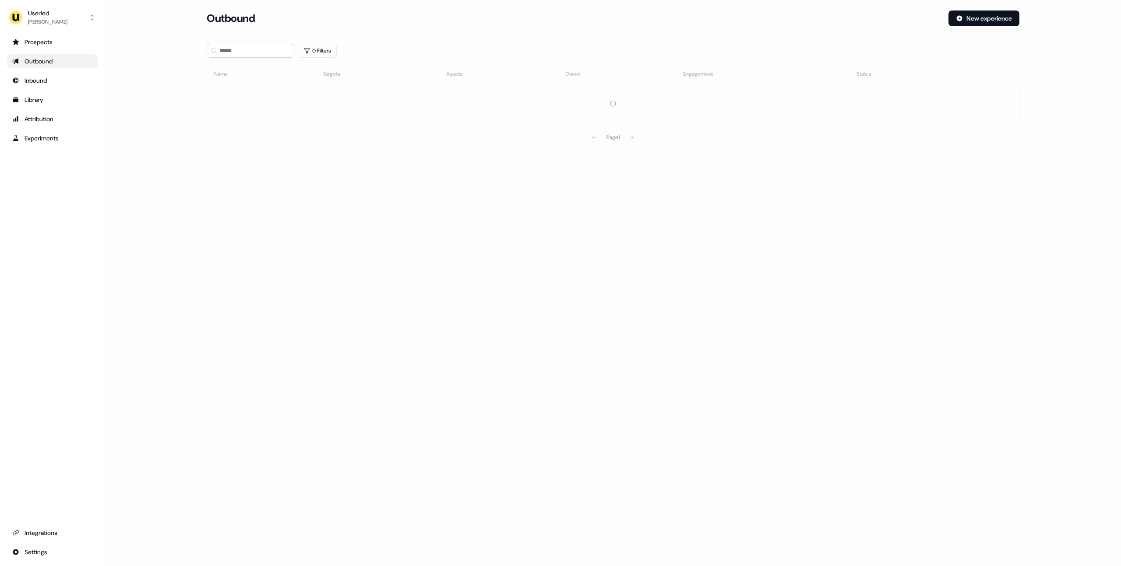 The width and height of the screenshot is (1121, 566). I want to click on a: Go to prospects, so click(52, 42).